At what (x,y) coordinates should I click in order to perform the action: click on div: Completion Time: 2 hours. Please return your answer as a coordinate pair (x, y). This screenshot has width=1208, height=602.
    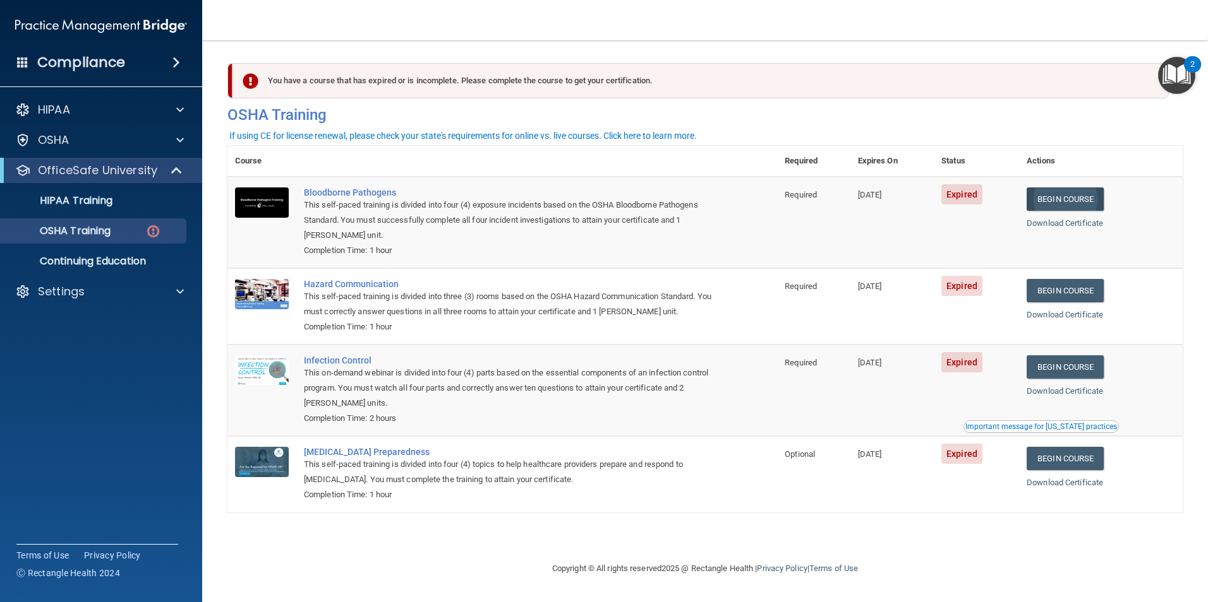
    Looking at the image, I should click on (508, 419).